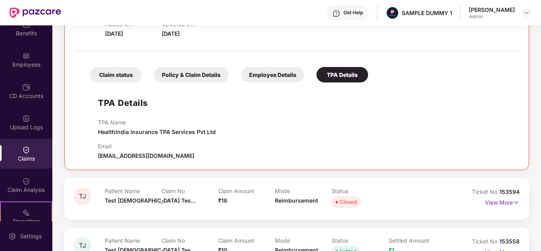 The height and width of the screenshot is (251, 541). I want to click on p: Email, so click(146, 146).